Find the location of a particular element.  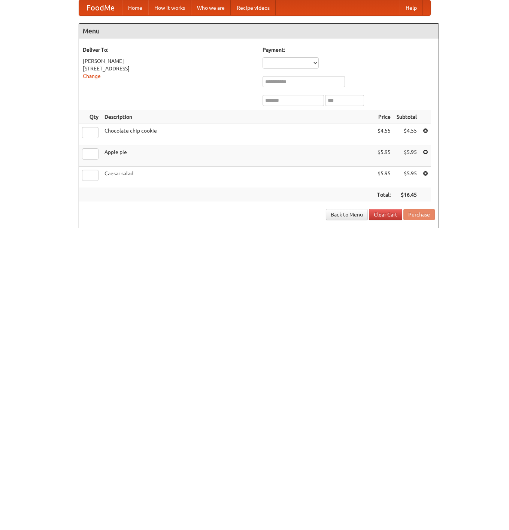

a: Change is located at coordinates (92, 76).